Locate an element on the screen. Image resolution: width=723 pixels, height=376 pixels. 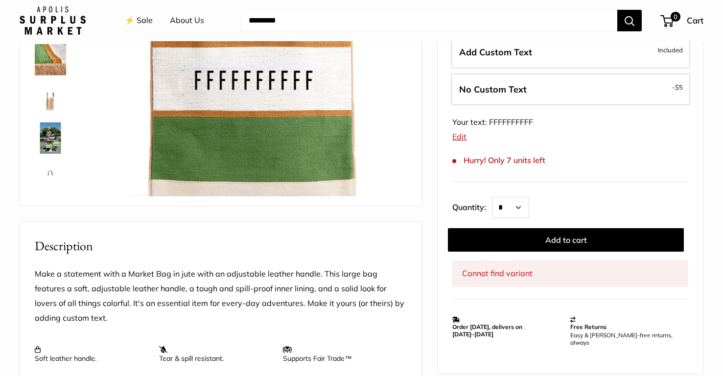
label: Leave Blank is located at coordinates (571, 90).